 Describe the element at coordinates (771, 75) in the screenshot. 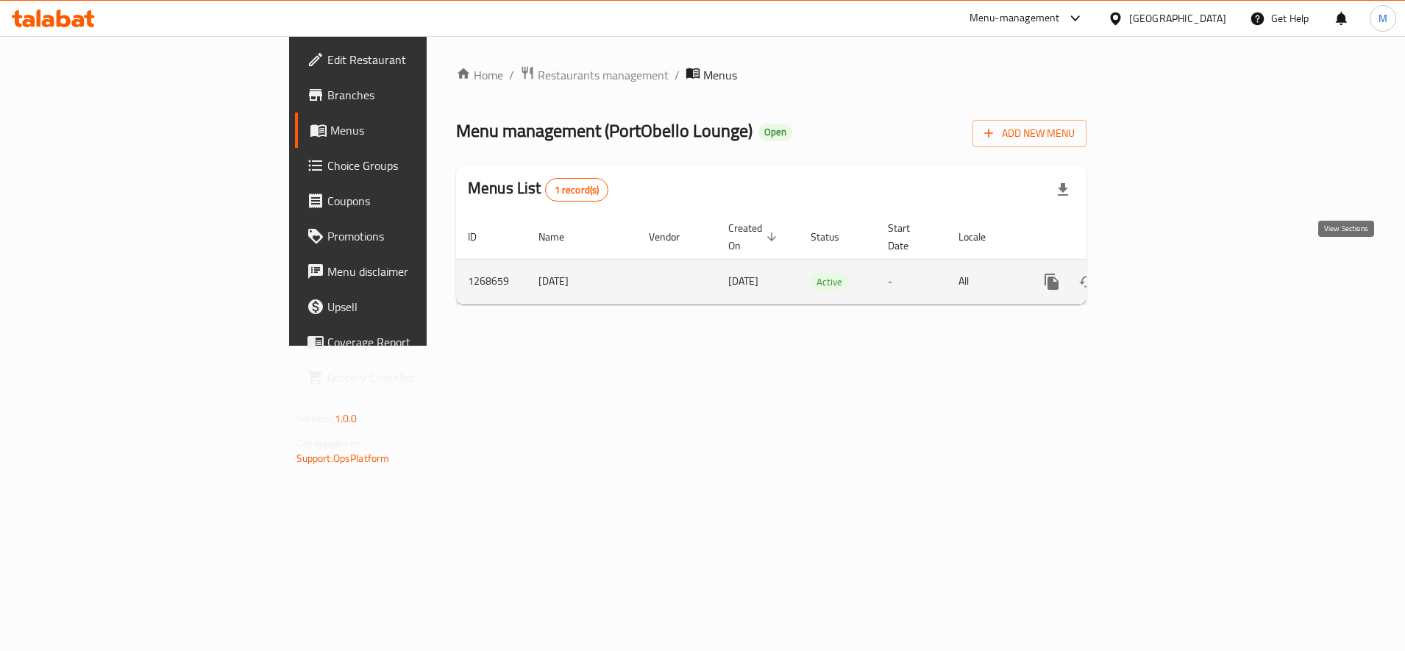

I see `nav: breadcrumb` at that location.